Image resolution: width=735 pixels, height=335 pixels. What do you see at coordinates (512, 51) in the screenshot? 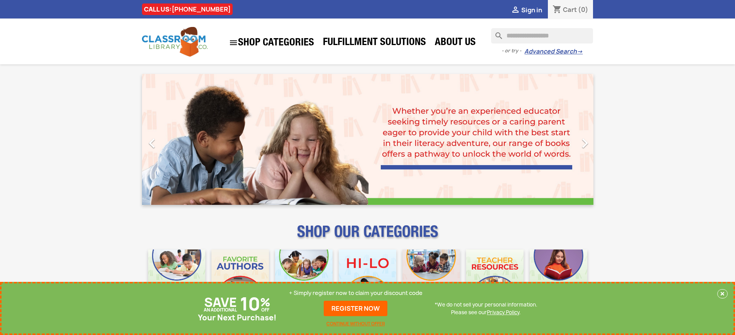
I see `span: - or try -` at bounding box center [512, 51].